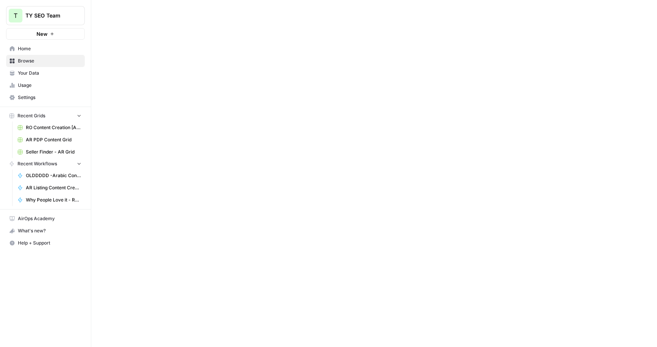  Describe the element at coordinates (49, 218) in the screenshot. I see `span: AirOps Academy` at that location.